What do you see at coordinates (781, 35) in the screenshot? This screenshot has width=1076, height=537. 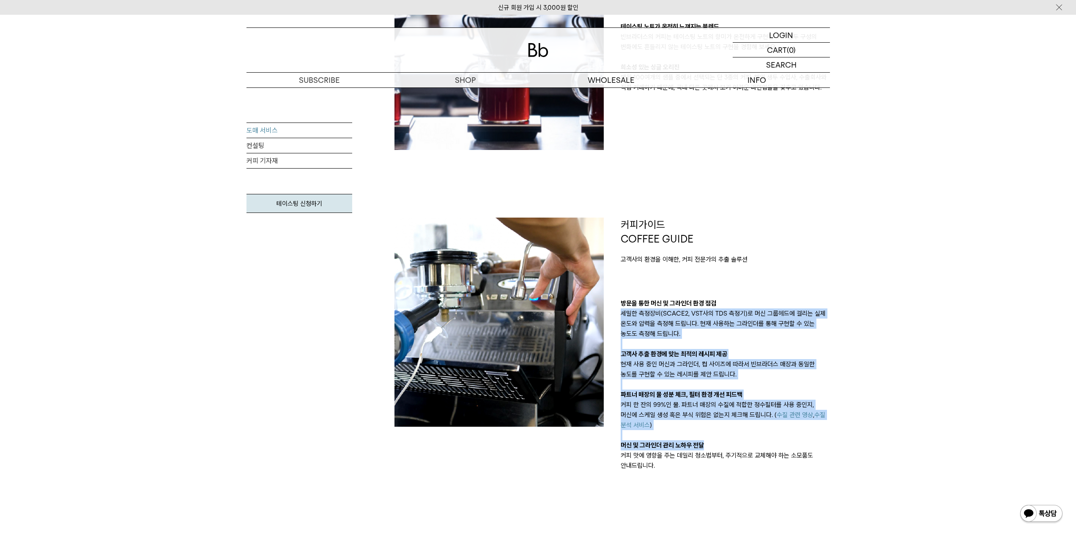 I see `p: LOGIN` at bounding box center [781, 35].